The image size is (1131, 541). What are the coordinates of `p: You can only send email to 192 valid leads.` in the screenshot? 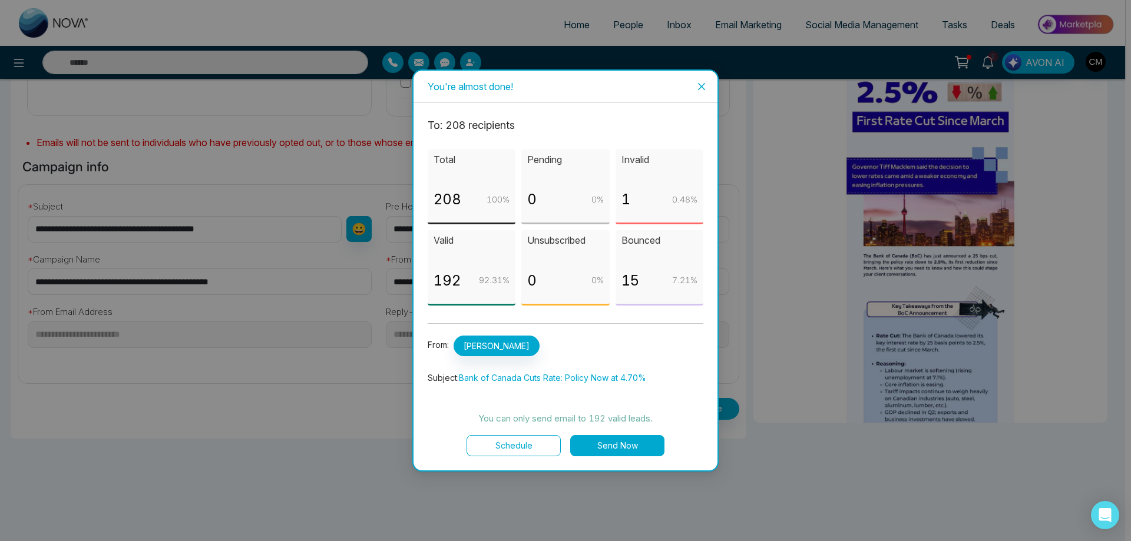 It's located at (566, 419).